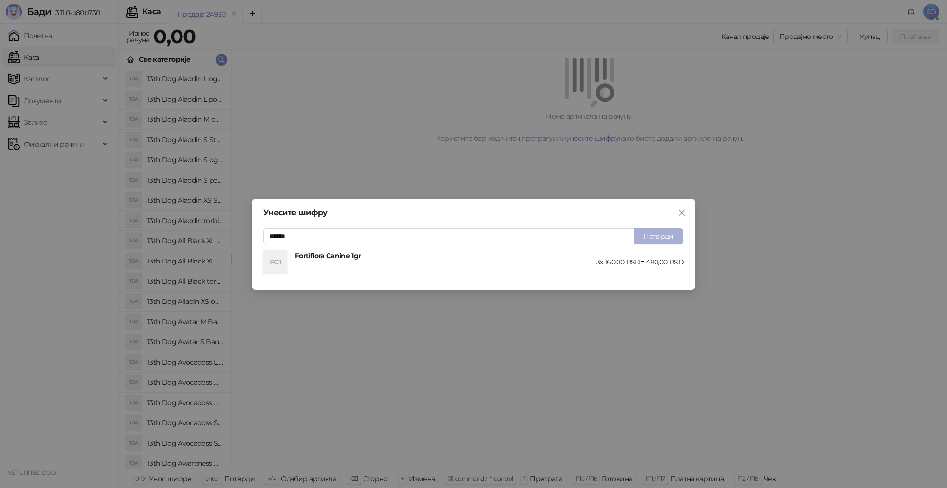 This screenshot has width=947, height=488. Describe the element at coordinates (658, 236) in the screenshot. I see `button: Потврди` at that location.